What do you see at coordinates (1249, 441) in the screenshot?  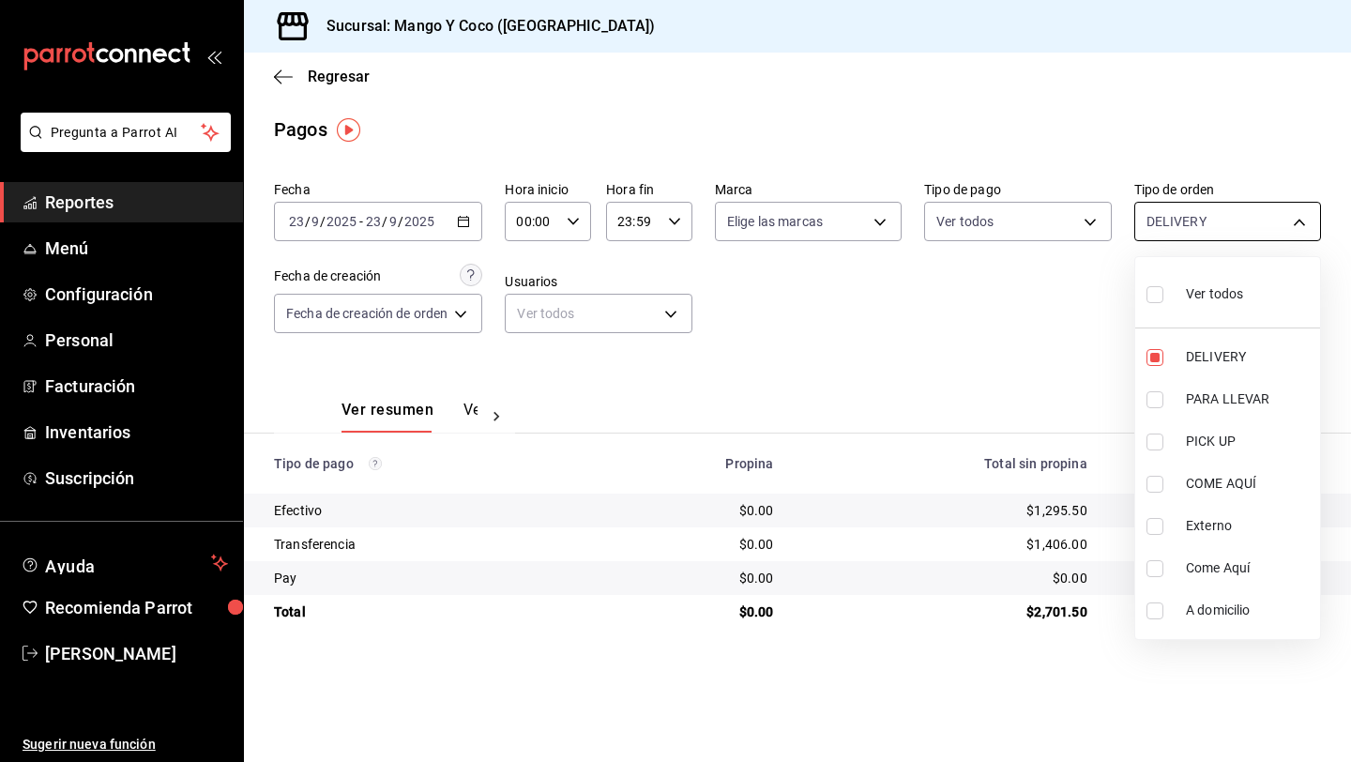 I see `span: PICK UP` at bounding box center [1249, 441].